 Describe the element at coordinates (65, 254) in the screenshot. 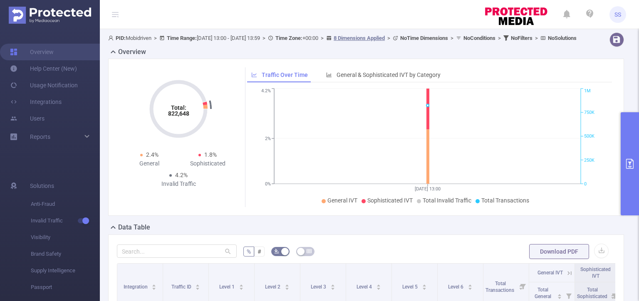

I see `span: Brand Safety` at that location.